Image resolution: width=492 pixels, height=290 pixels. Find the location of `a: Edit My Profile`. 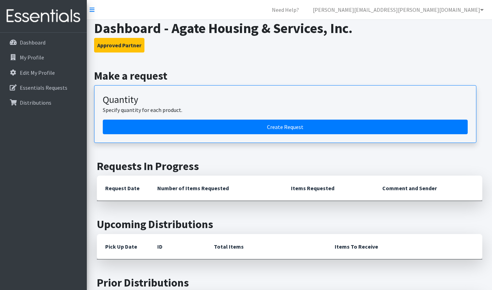

a: Edit My Profile is located at coordinates (43, 73).